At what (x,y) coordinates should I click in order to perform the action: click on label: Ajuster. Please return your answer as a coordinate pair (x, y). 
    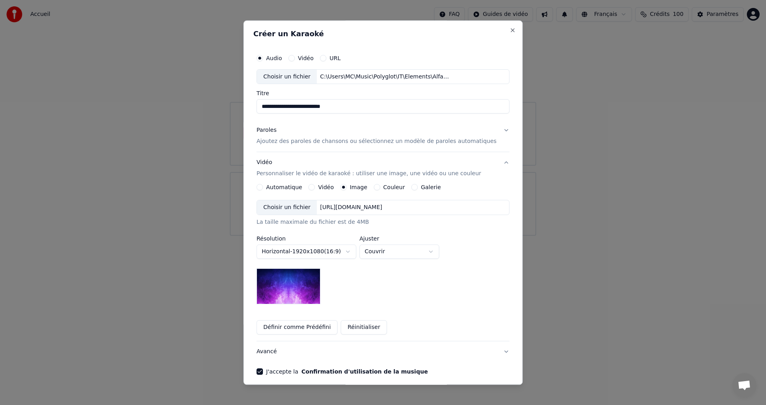
    Looking at the image, I should click on (399, 239).